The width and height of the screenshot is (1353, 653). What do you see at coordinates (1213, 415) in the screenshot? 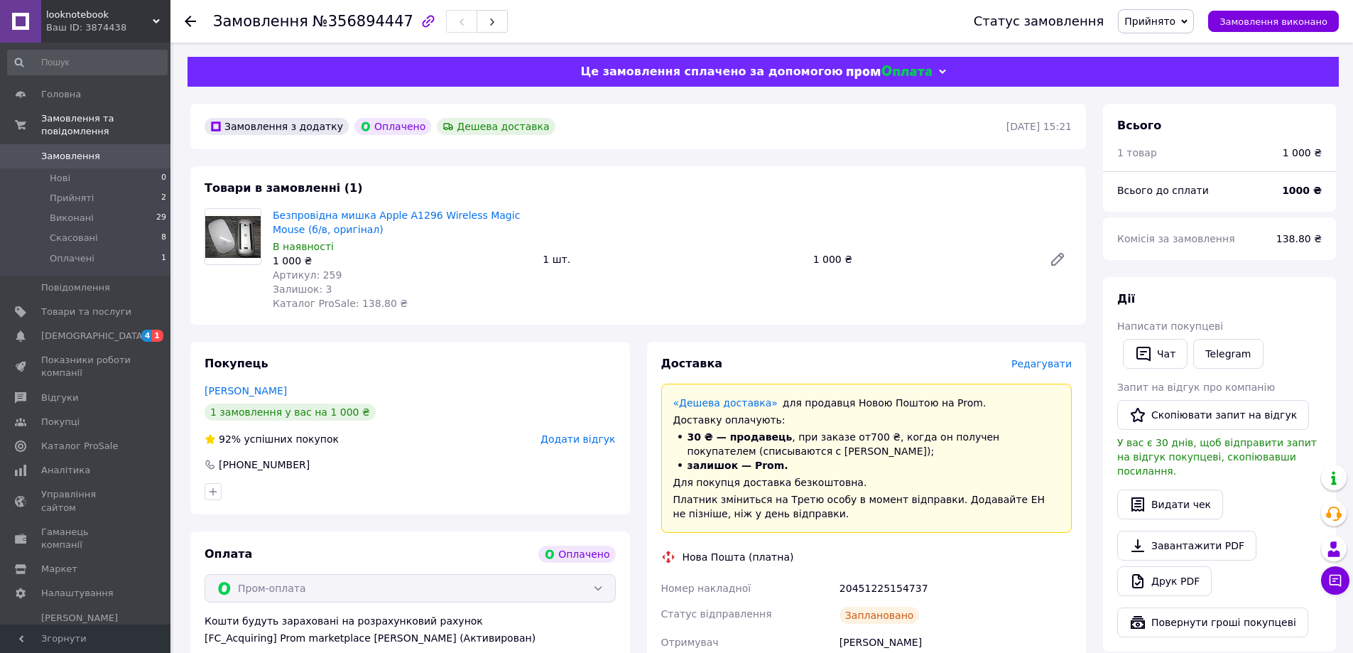
I see `button: Скопіювати запит на відгук` at bounding box center [1213, 415].